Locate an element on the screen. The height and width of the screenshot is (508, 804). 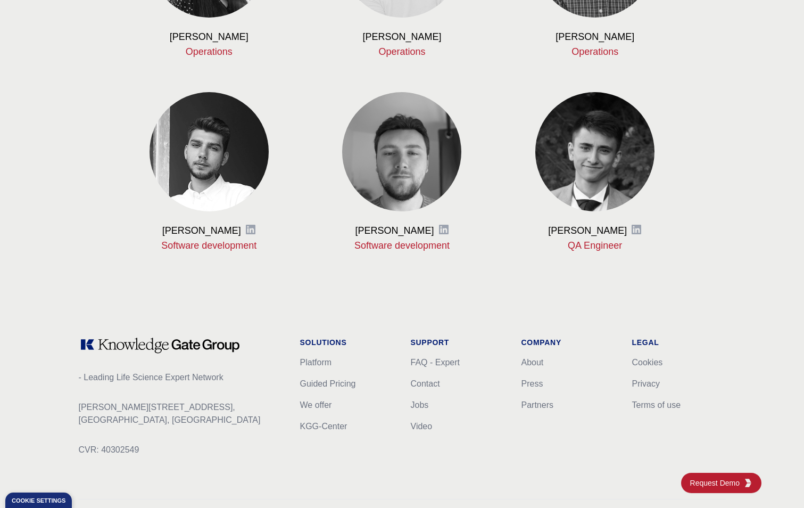
a: Guided Pricing is located at coordinates (328, 383).